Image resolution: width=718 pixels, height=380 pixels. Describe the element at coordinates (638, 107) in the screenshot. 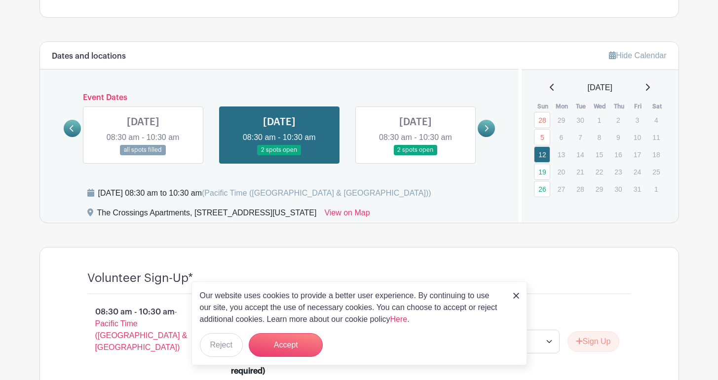

I see `th: Fri` at that location.